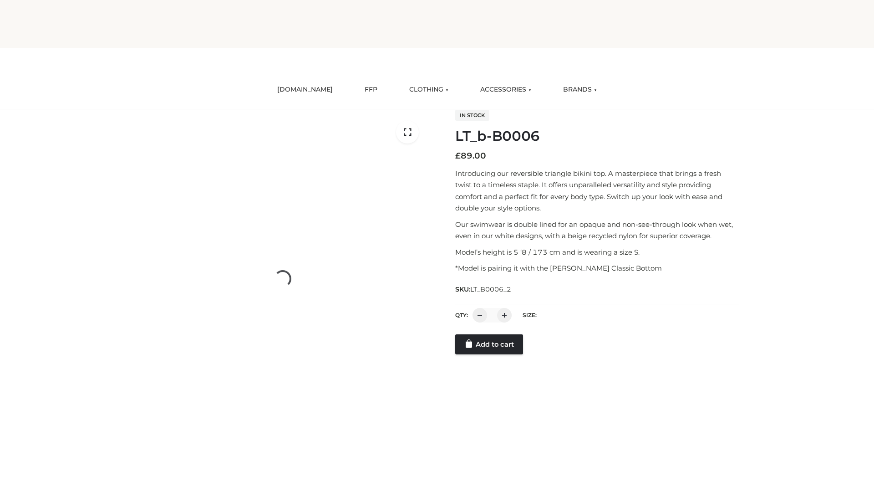 The height and width of the screenshot is (492, 874). I want to click on p: Our swimwear is double lined for an opaque and non-see-through look when wet, even in our white d..., so click(597, 230).